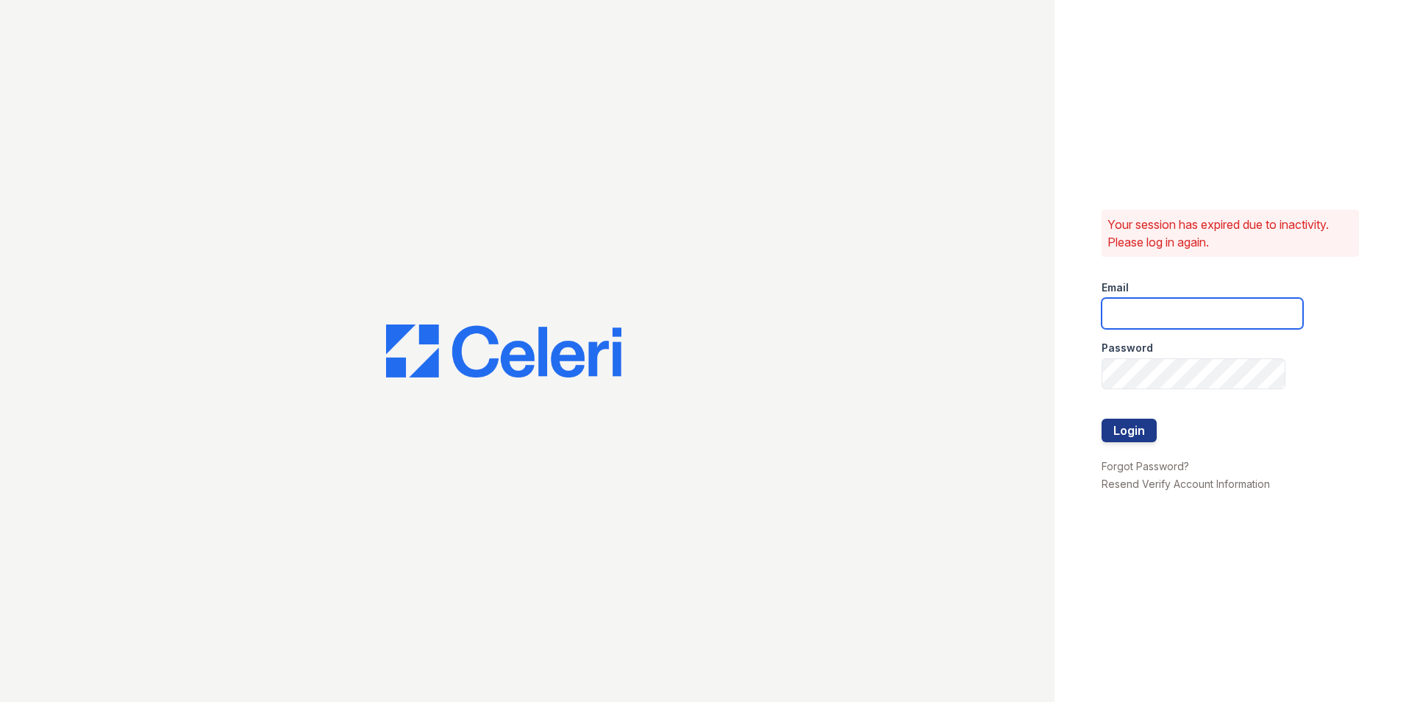  I want to click on button: Login, so click(1129, 430).